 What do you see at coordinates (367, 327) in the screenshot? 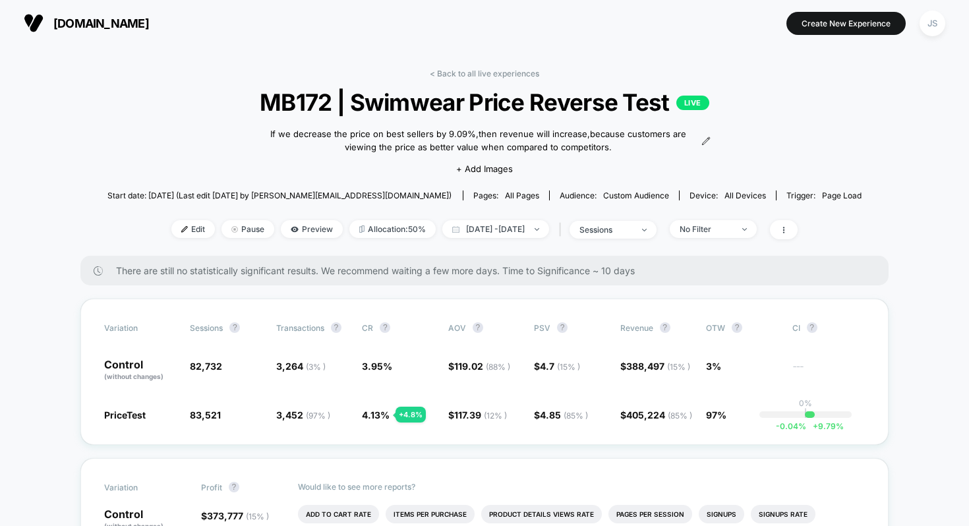
I see `span: CR` at bounding box center [367, 327].